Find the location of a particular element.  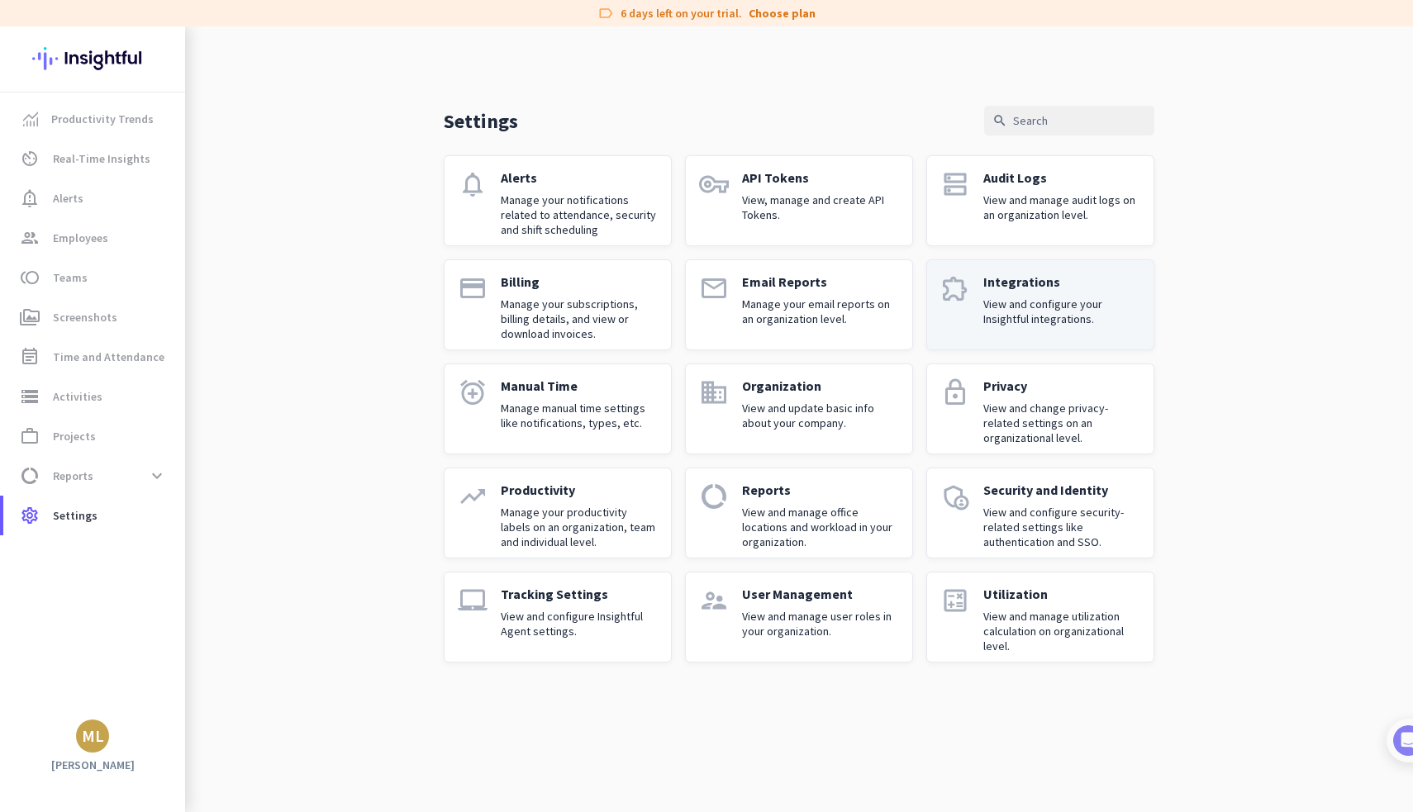

p: Security and Identity is located at coordinates (1062, 490).